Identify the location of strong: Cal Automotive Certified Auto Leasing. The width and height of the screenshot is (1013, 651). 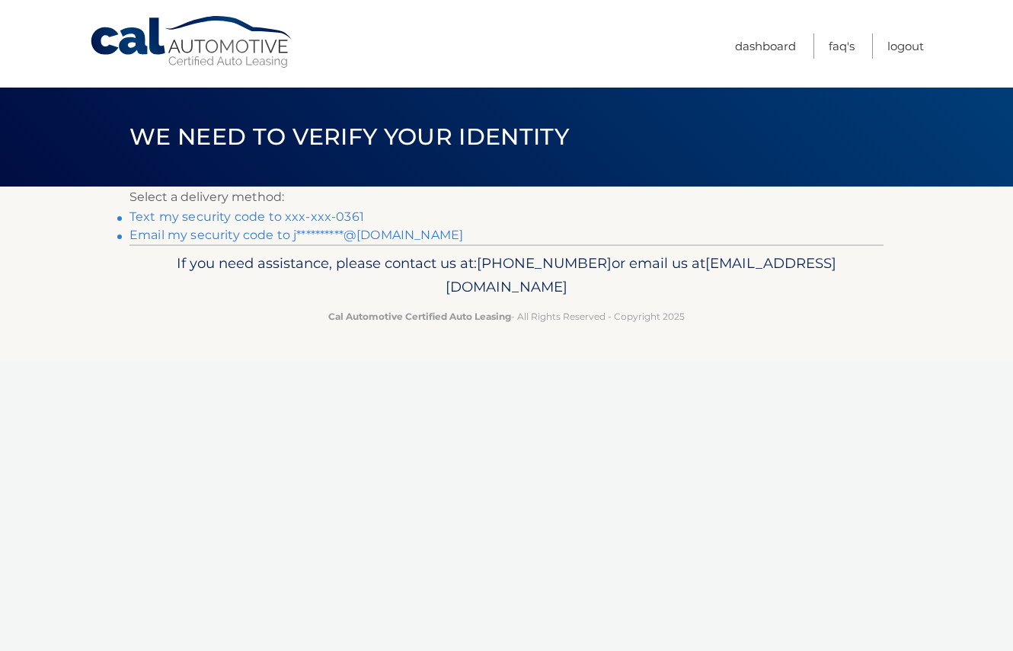
(420, 316).